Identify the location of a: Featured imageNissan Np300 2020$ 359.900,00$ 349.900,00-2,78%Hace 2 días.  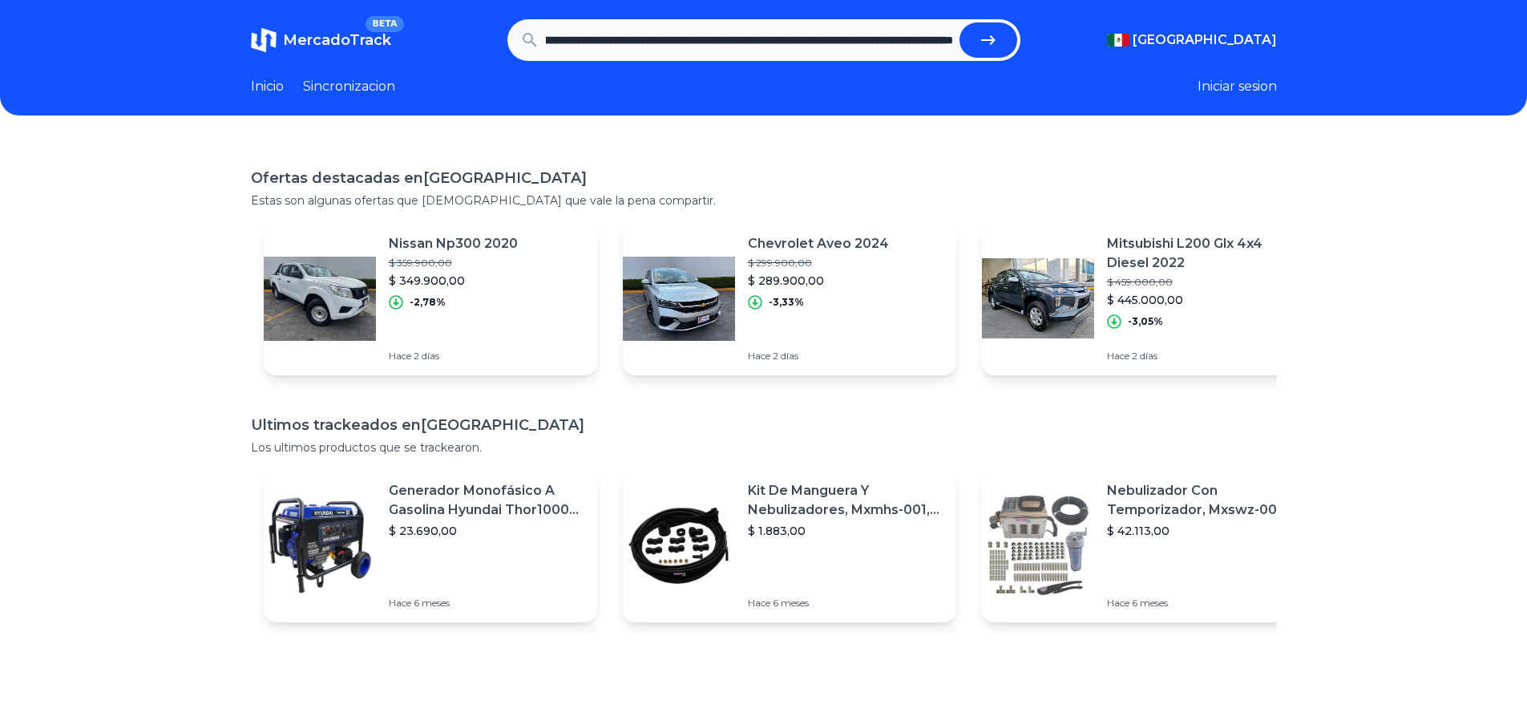
(431, 298).